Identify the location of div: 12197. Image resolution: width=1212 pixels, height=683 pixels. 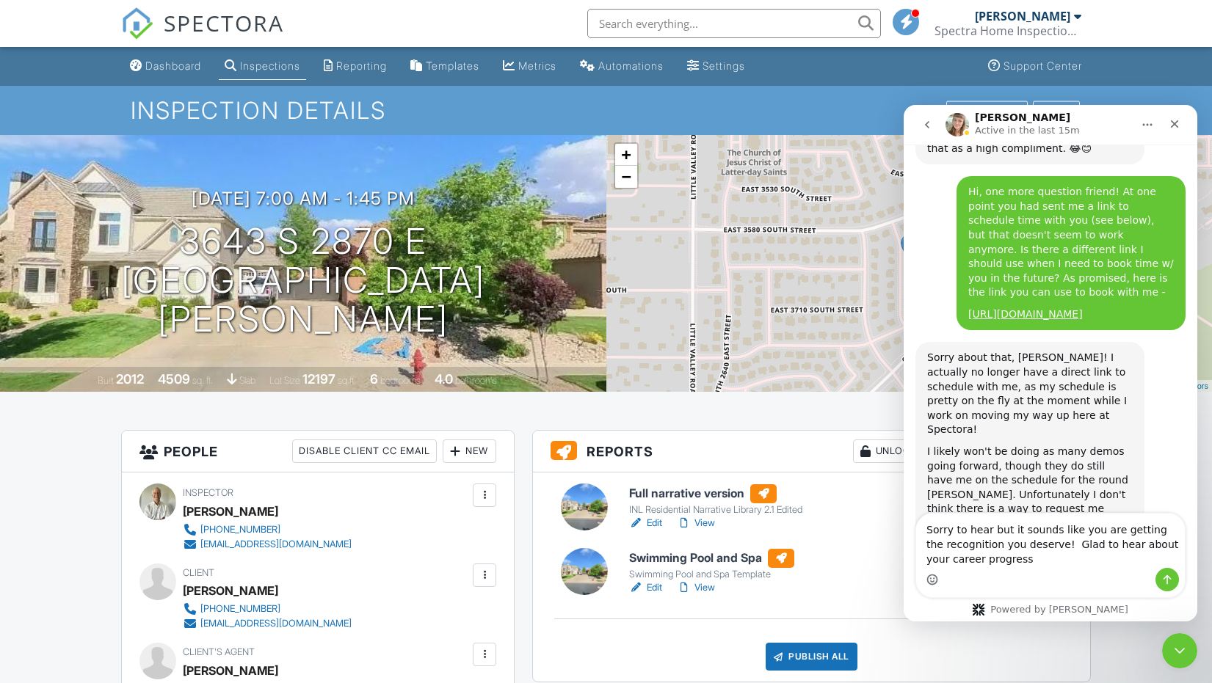
(319, 379).